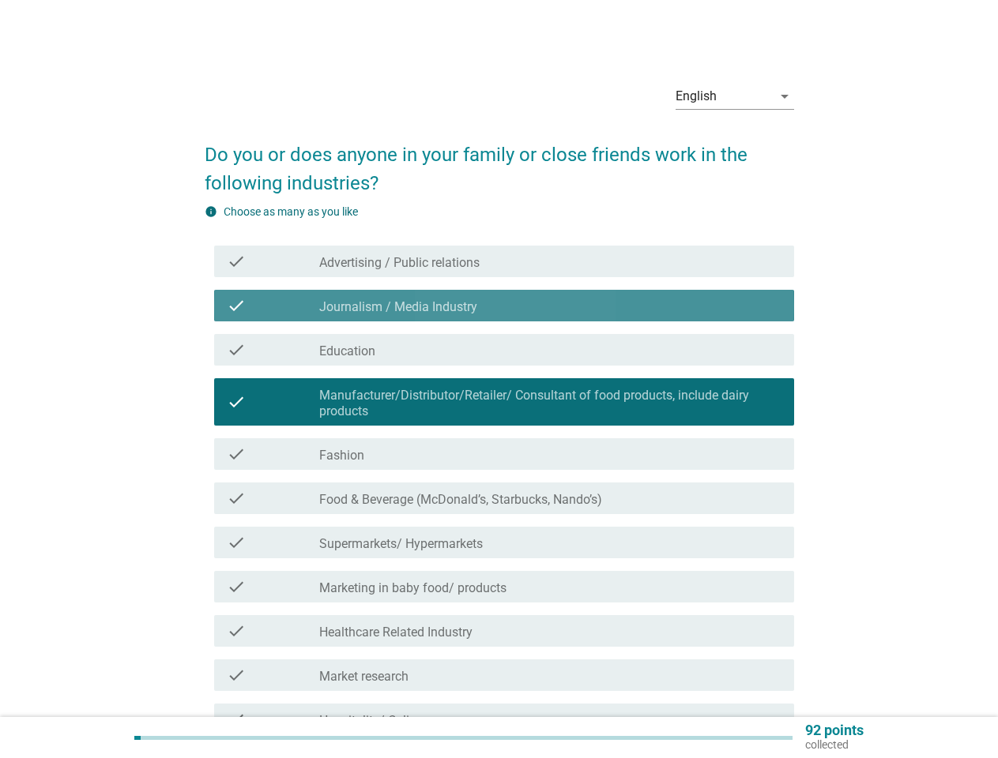  I want to click on label: Marketing in baby food/ products, so click(412, 588).